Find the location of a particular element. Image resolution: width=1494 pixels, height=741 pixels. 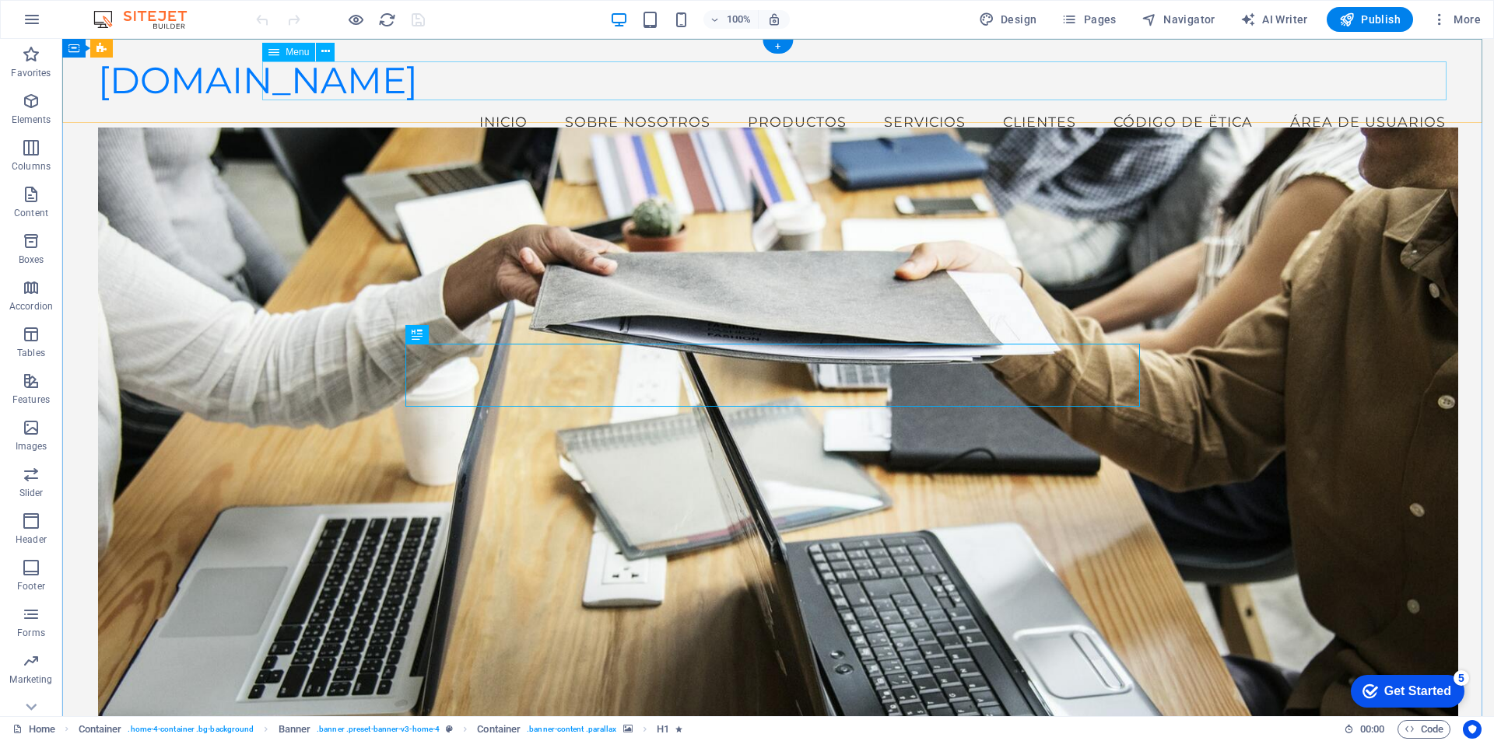

button: More is located at coordinates (1456, 19).